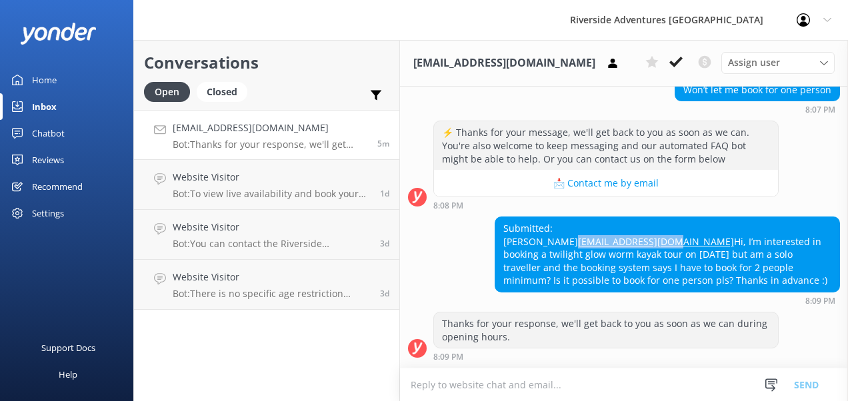 This screenshot has width=848, height=401. I want to click on div: Home, so click(44, 80).